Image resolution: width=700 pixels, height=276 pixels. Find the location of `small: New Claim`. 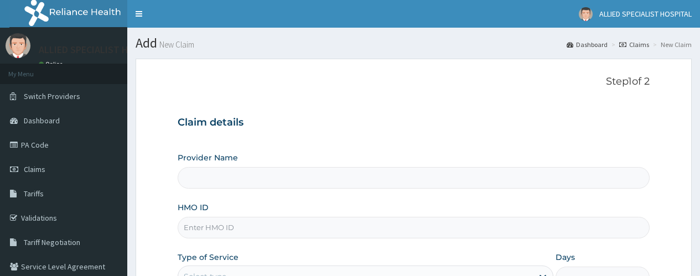

small: New Claim is located at coordinates (175, 44).